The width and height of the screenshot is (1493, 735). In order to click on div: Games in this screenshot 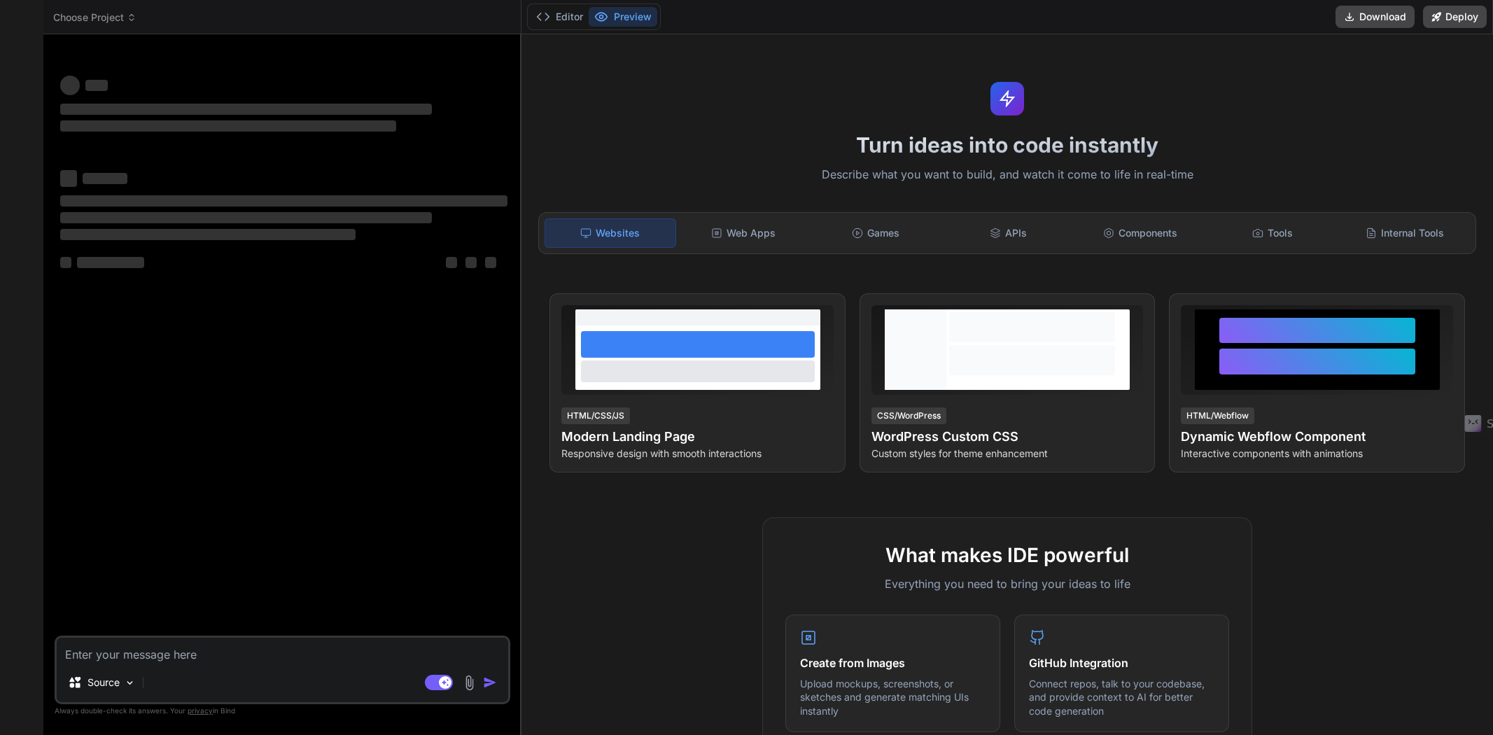, I will do `click(876, 233)`.